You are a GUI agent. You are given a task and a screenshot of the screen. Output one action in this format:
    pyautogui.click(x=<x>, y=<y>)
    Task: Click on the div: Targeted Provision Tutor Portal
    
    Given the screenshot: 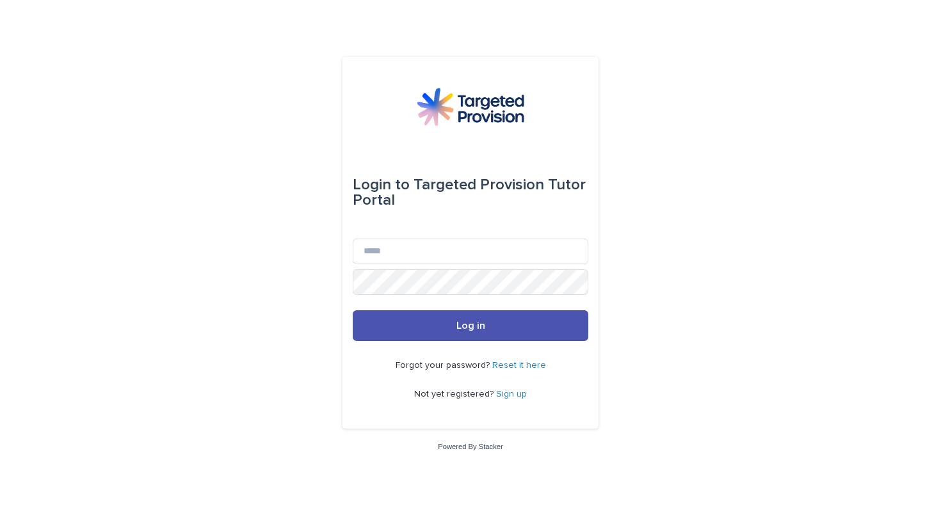 What is the action you would take?
    pyautogui.click(x=471, y=193)
    